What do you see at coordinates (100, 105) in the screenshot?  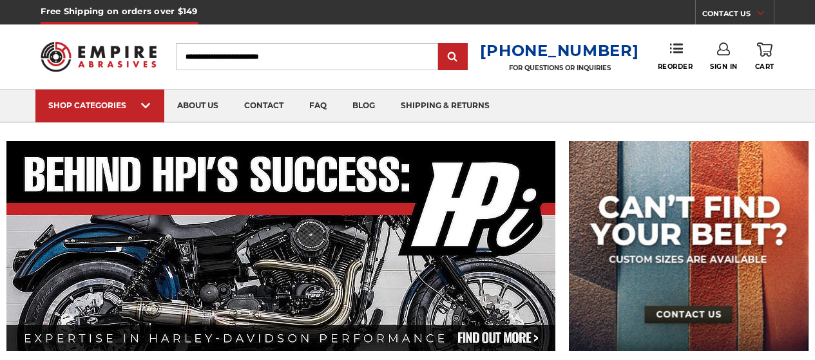 I see `div: SHOP CATEGORIES` at bounding box center [100, 105].